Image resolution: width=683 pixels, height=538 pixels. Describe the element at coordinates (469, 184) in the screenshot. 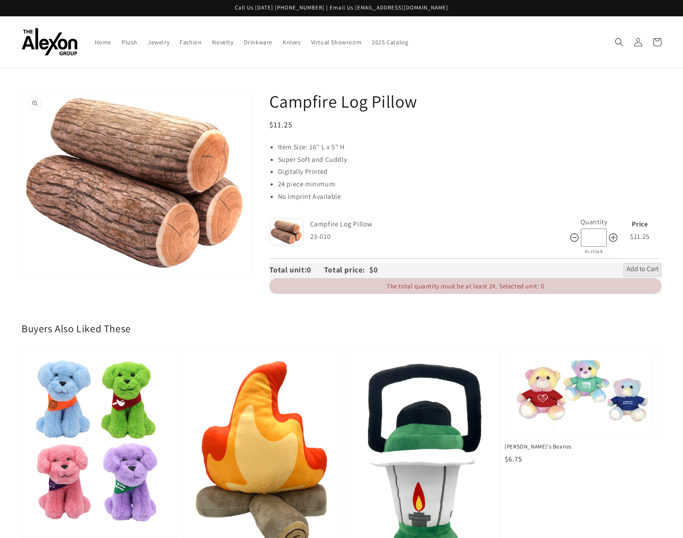

I see `li: 24 piece minimum` at that location.